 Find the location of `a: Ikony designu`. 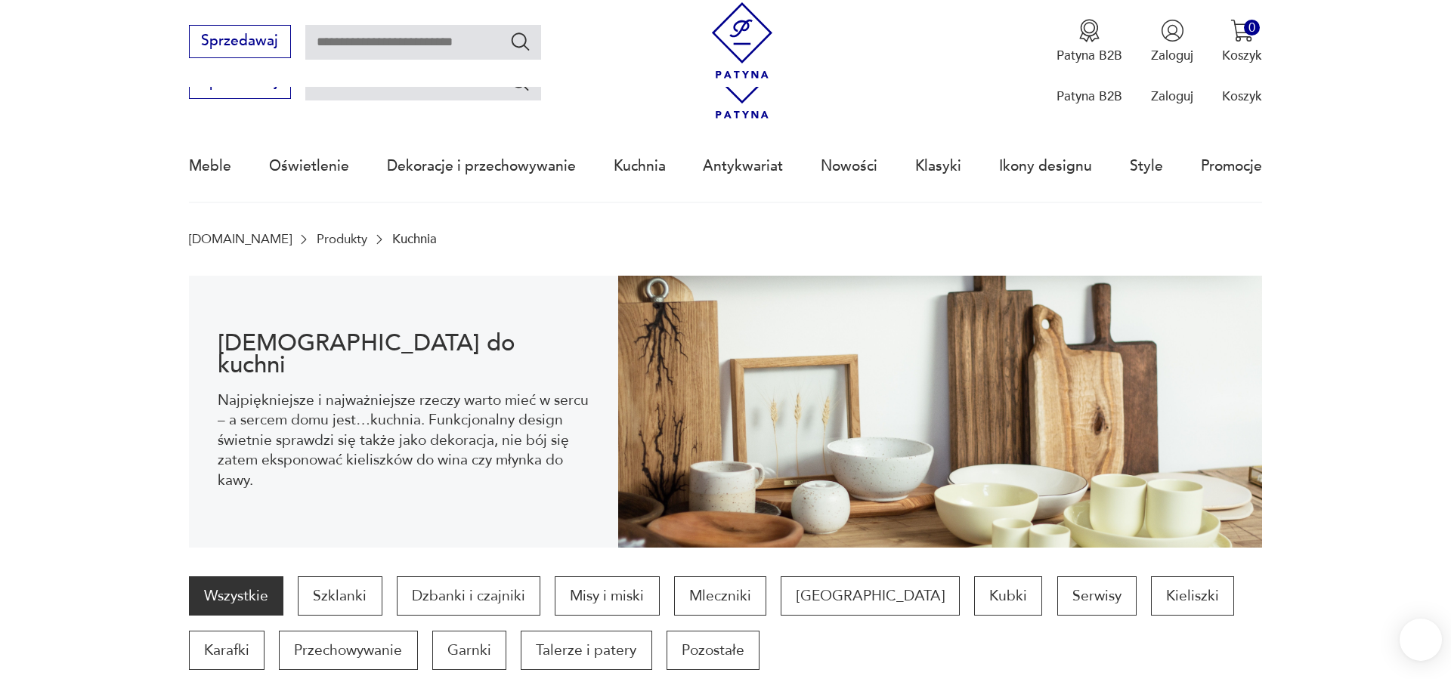

a: Ikony designu is located at coordinates (1045, 166).